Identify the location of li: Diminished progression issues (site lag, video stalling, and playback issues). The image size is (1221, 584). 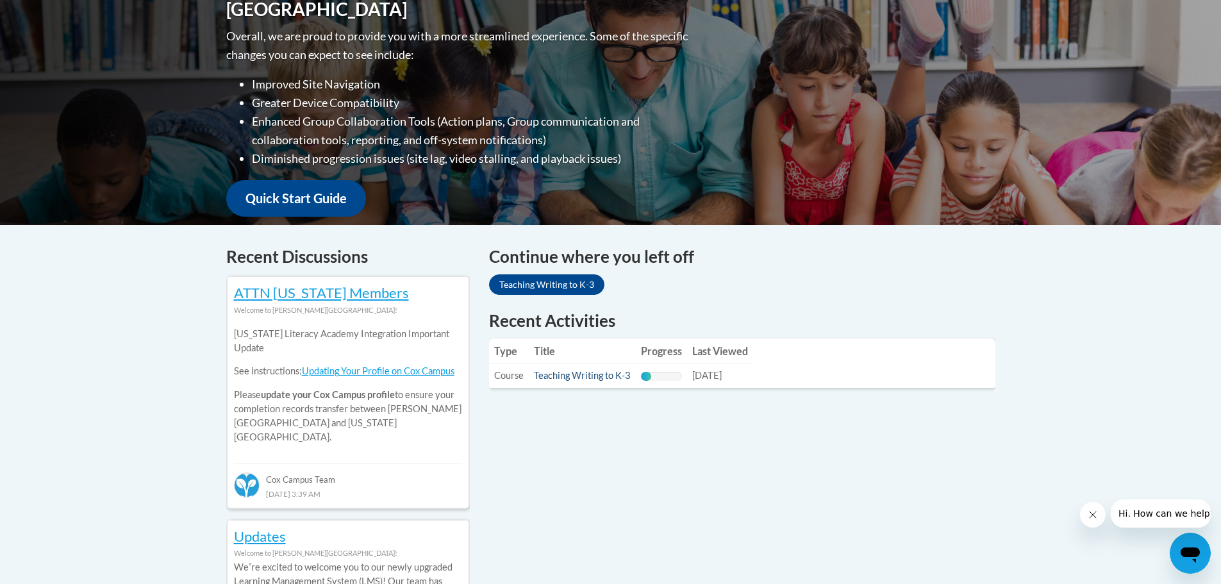
(471, 158).